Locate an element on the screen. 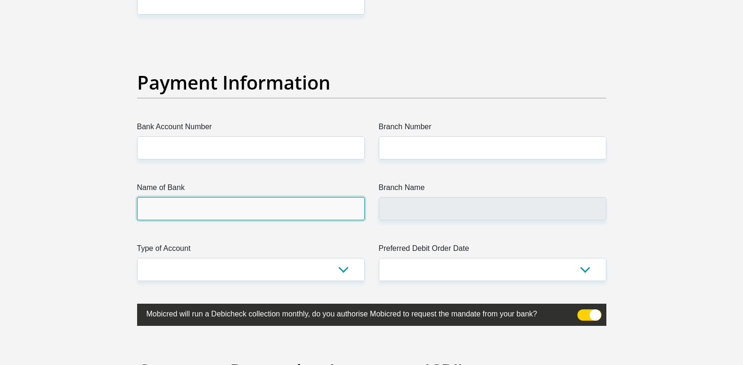  label: Type of Account is located at coordinates (251, 250).